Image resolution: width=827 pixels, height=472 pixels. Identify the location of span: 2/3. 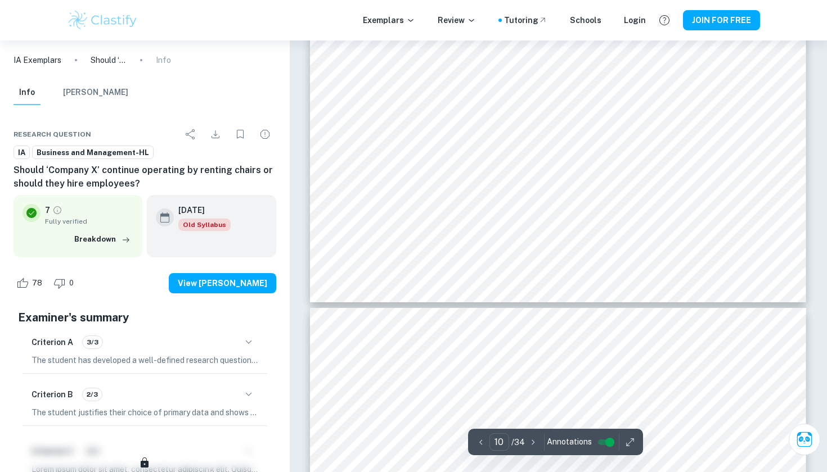
(92, 395).